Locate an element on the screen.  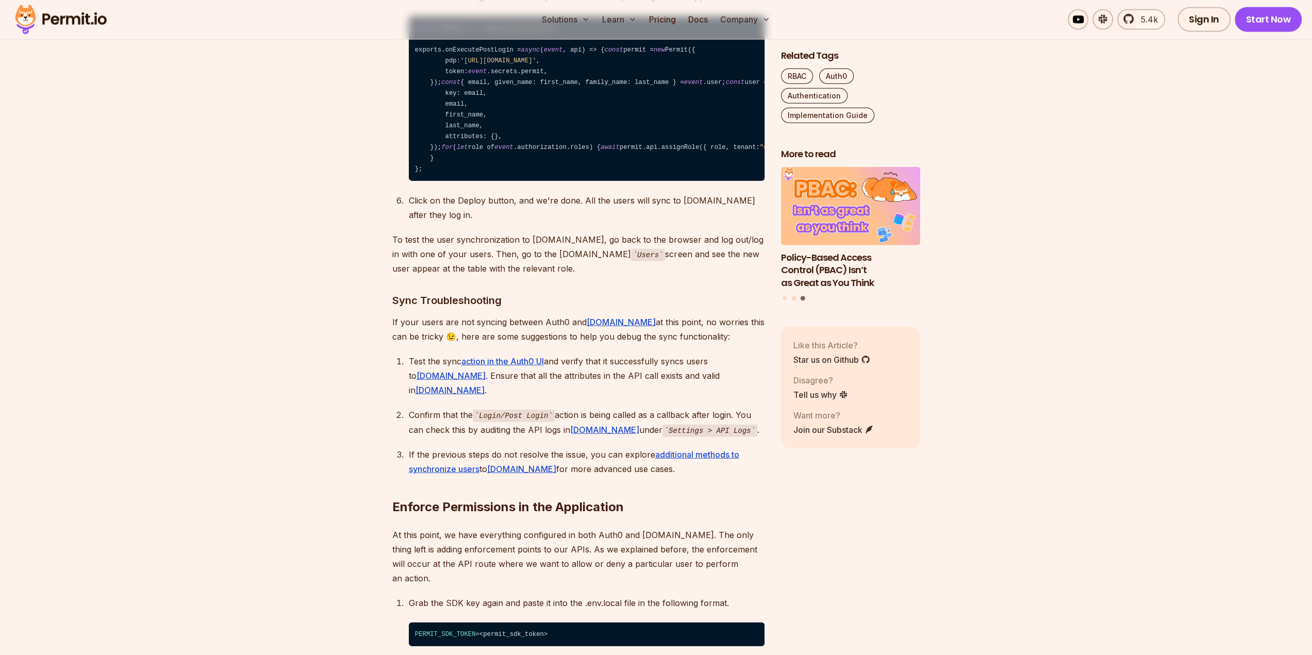
p: Disagree? is located at coordinates (821, 380).